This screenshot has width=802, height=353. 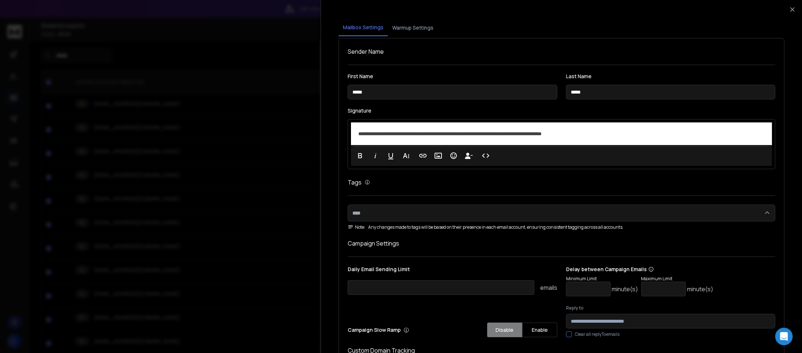 What do you see at coordinates (562, 227) in the screenshot?
I see `div: Any changes made to tags will be based on their presence in each email account, ensuring consiste...` at bounding box center [562, 227].